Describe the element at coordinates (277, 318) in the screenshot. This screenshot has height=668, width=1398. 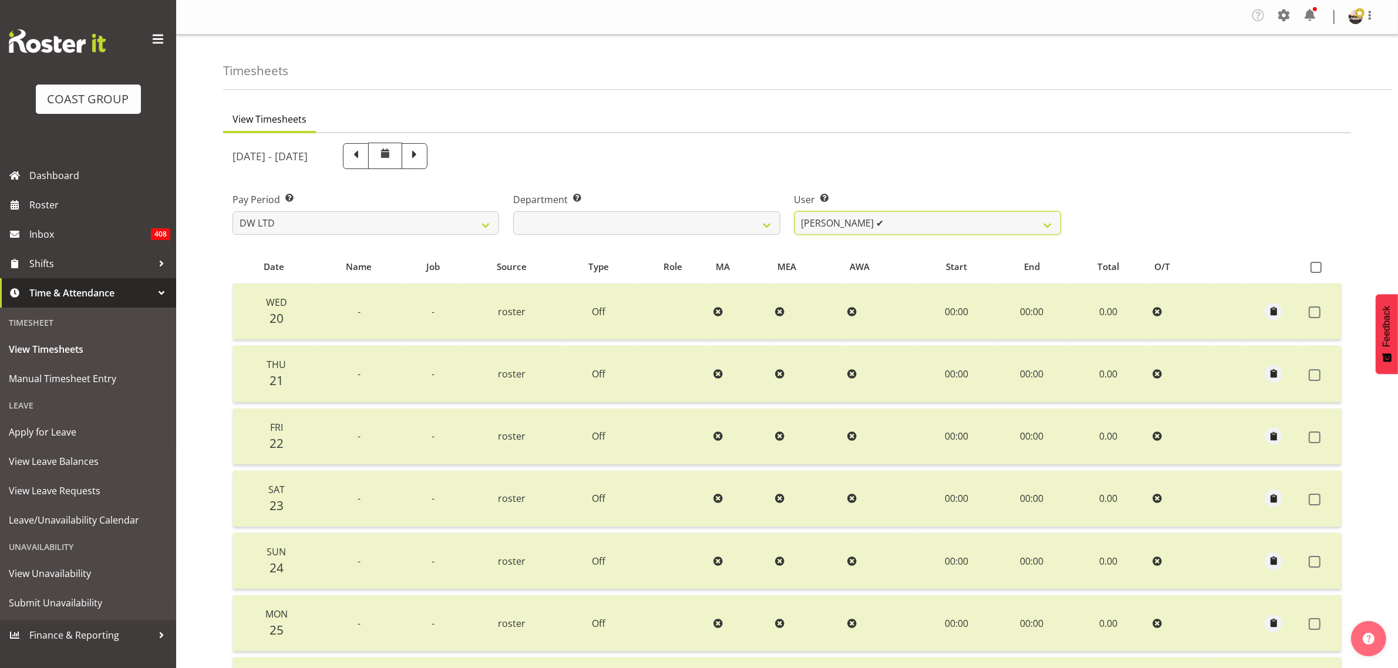
I see `span: 20` at that location.